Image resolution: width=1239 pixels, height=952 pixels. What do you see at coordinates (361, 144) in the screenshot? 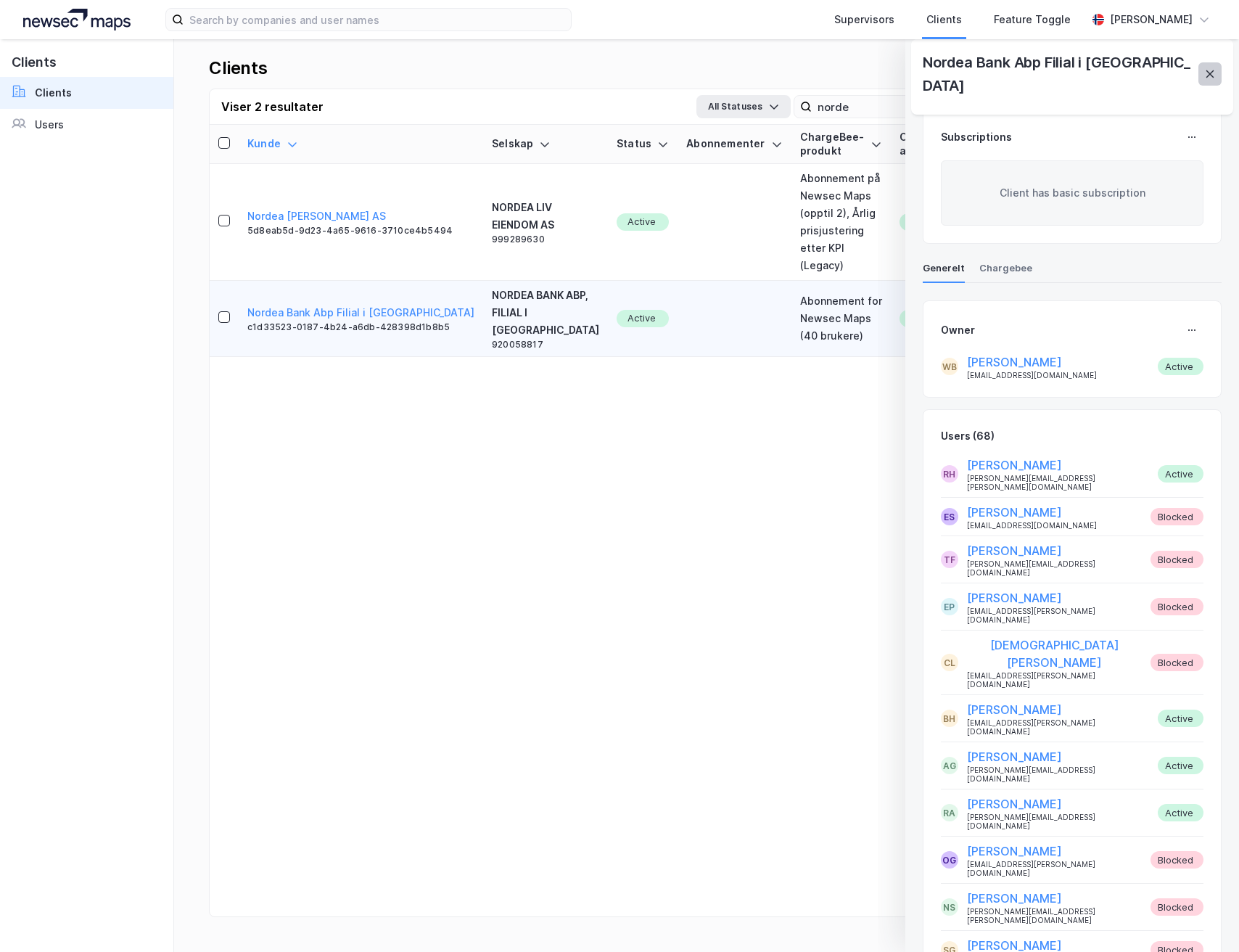
I see `div: Kunde` at bounding box center [361, 144].